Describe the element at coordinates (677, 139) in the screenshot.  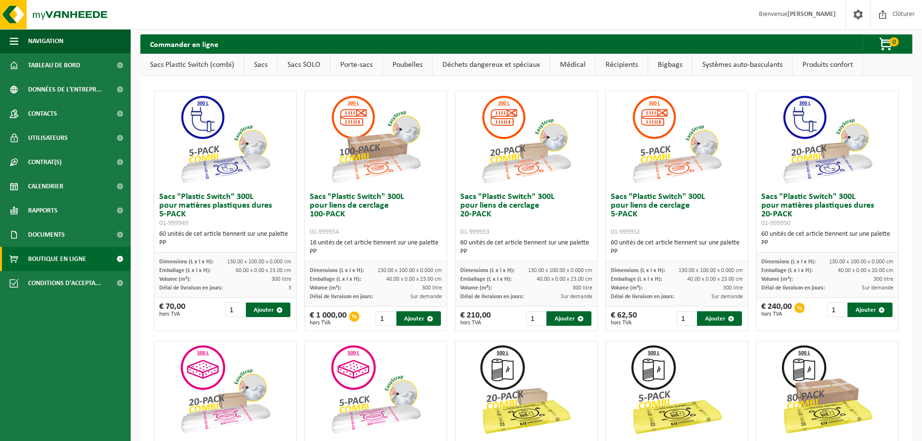
I see `img: 01-999952` at that location.